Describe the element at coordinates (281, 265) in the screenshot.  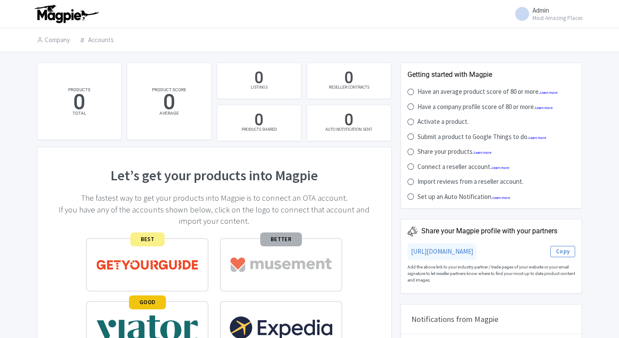
I see `img: musement-dad6797fd076d4ac540800b229e01643.svg` at that location.